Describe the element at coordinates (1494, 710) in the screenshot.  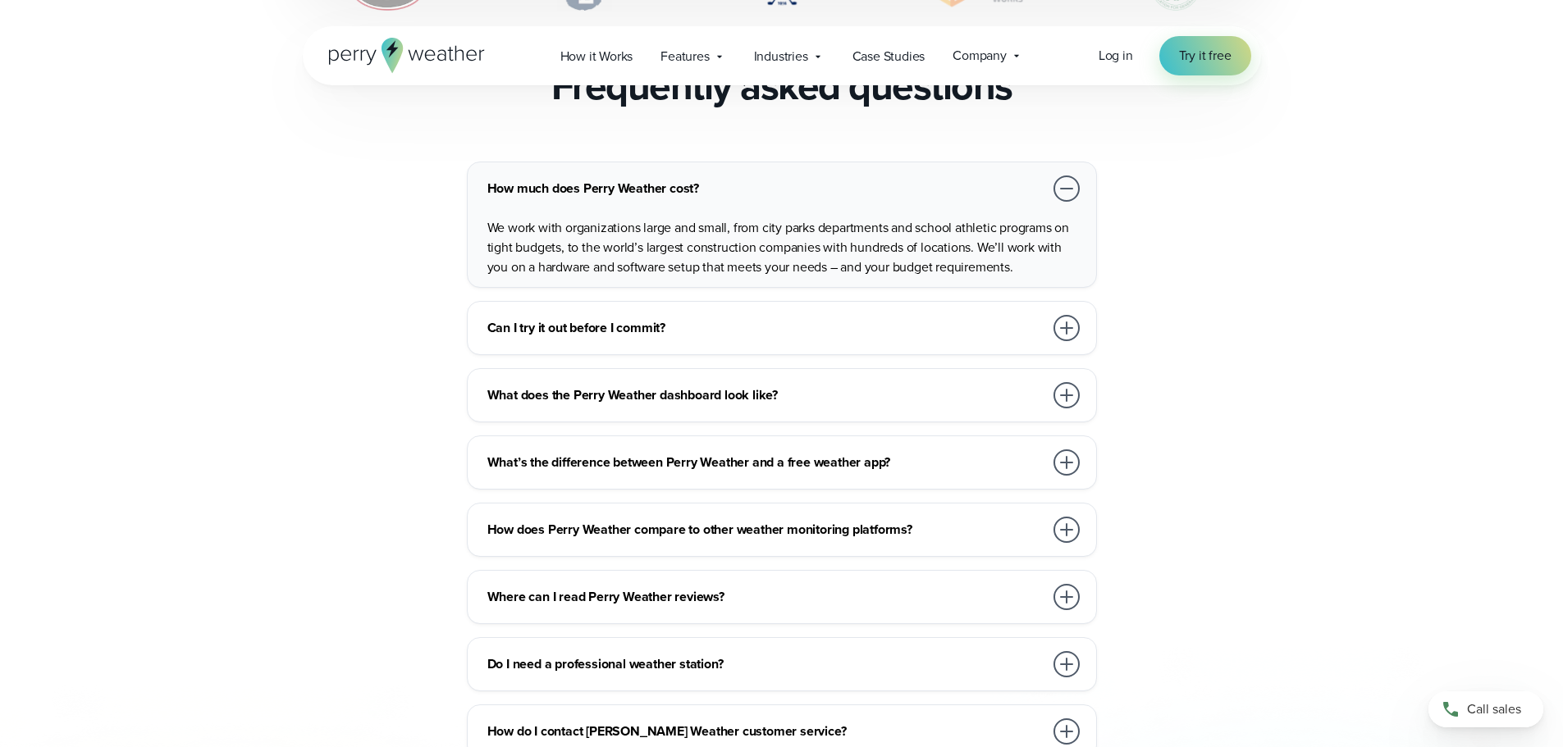
I see `span: Call sales` at that location.